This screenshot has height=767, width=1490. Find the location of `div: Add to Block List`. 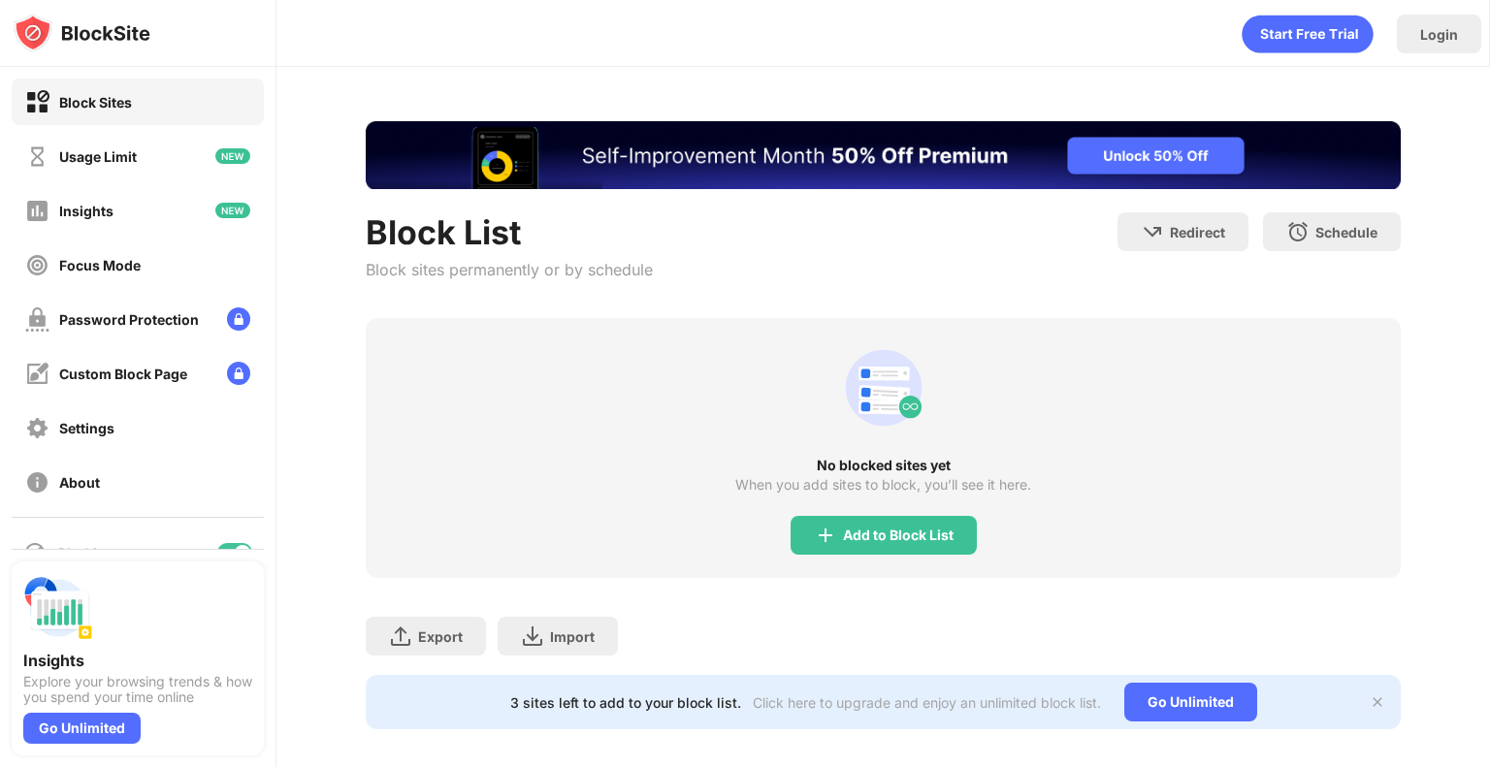

div: Add to Block List is located at coordinates (898, 536).